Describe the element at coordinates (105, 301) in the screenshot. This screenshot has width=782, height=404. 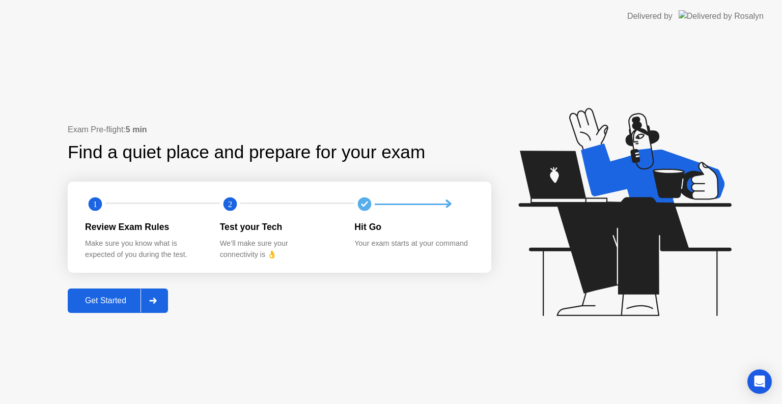
I see `div: Get Started` at that location.